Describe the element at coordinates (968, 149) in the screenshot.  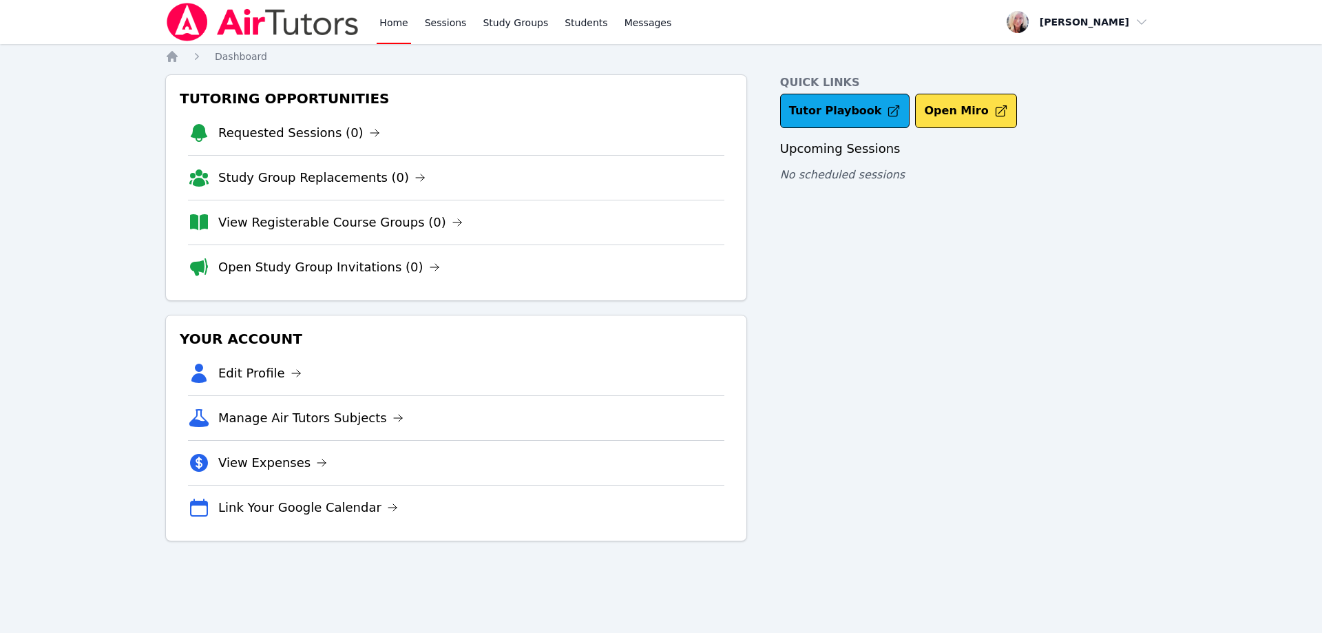
I see `h3: Upcoming Sessions` at that location.